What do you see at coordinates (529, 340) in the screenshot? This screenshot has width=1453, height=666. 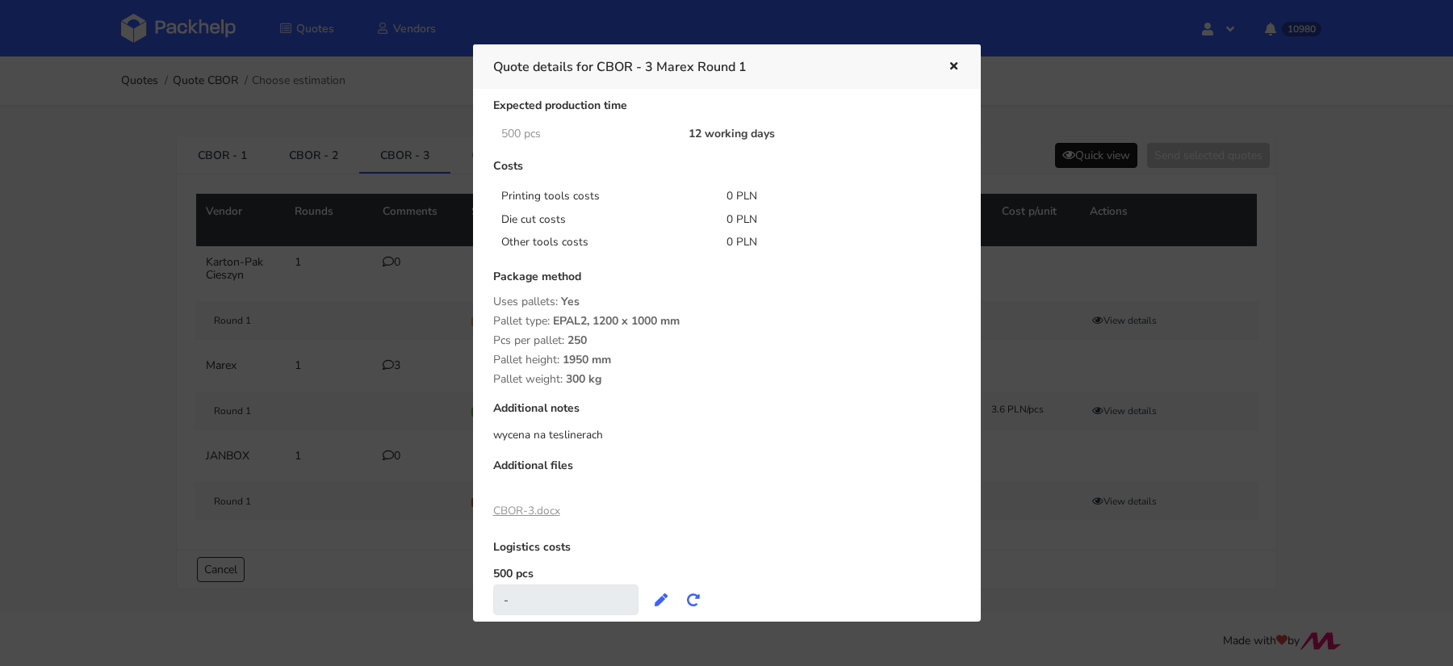 I see `span: Pcs per pallet:` at bounding box center [529, 340].